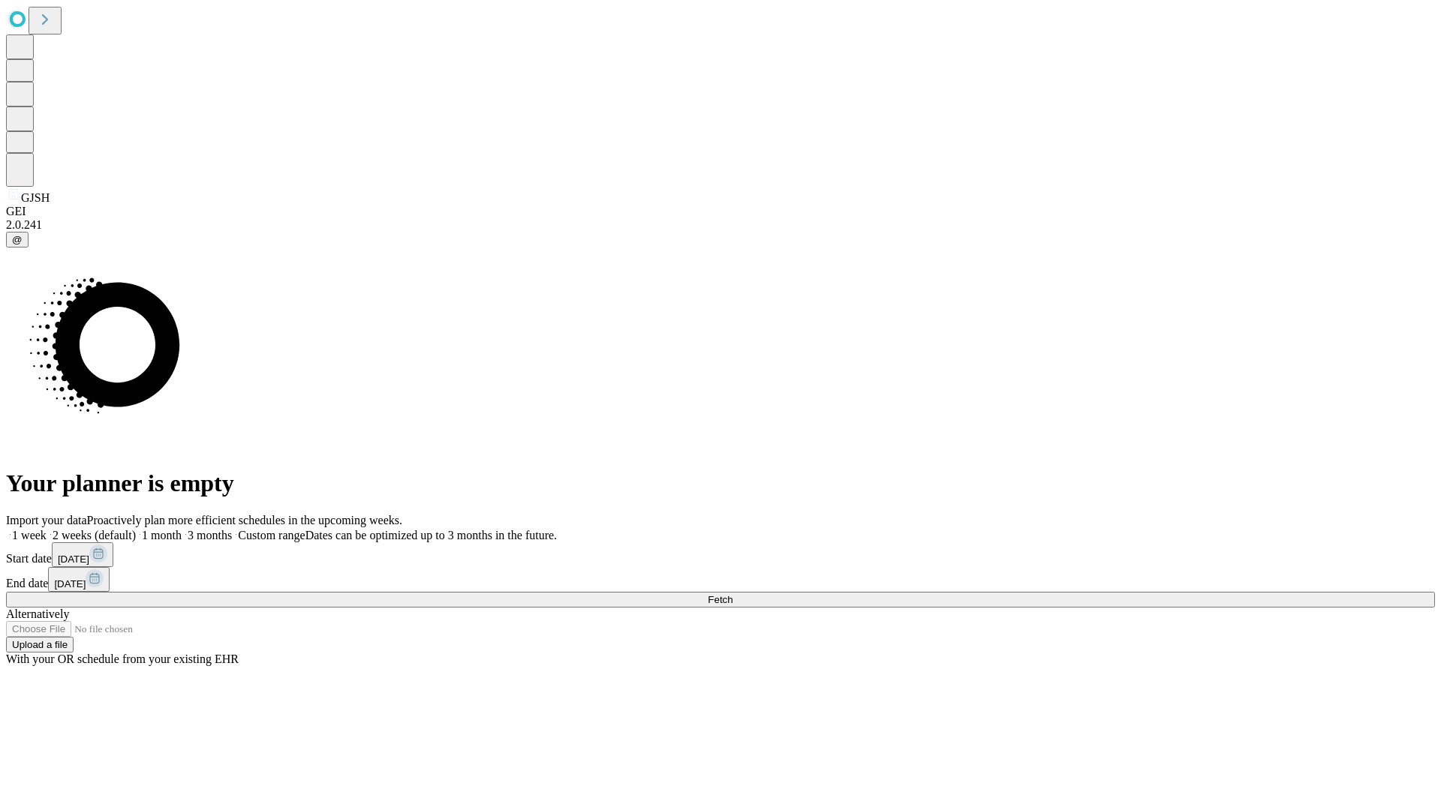  I want to click on div: 2.0.241, so click(720, 225).